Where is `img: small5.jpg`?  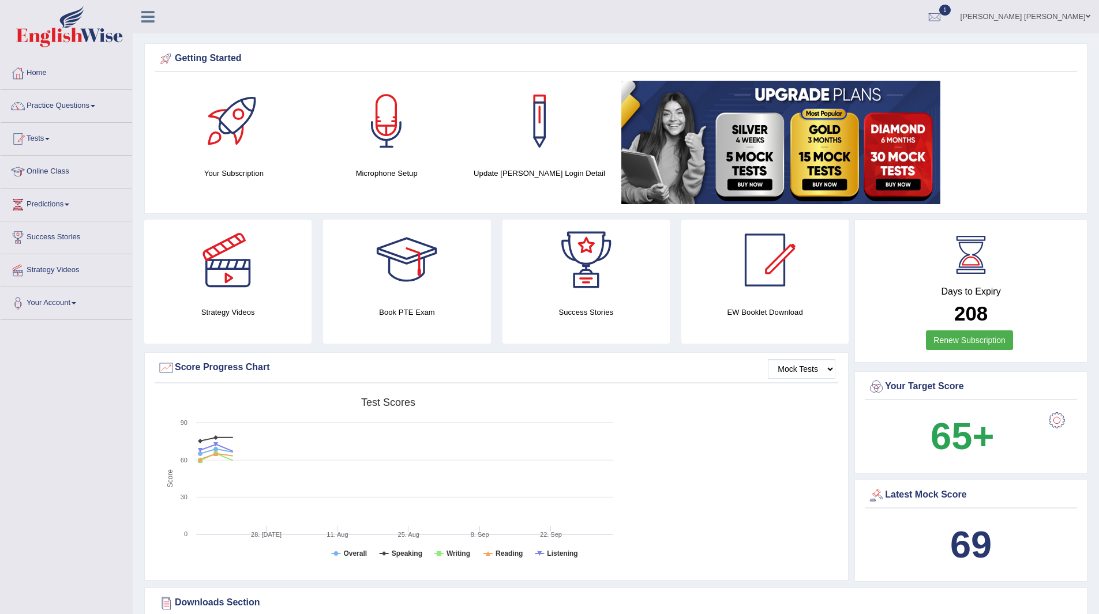
img: small5.jpg is located at coordinates (781, 143).